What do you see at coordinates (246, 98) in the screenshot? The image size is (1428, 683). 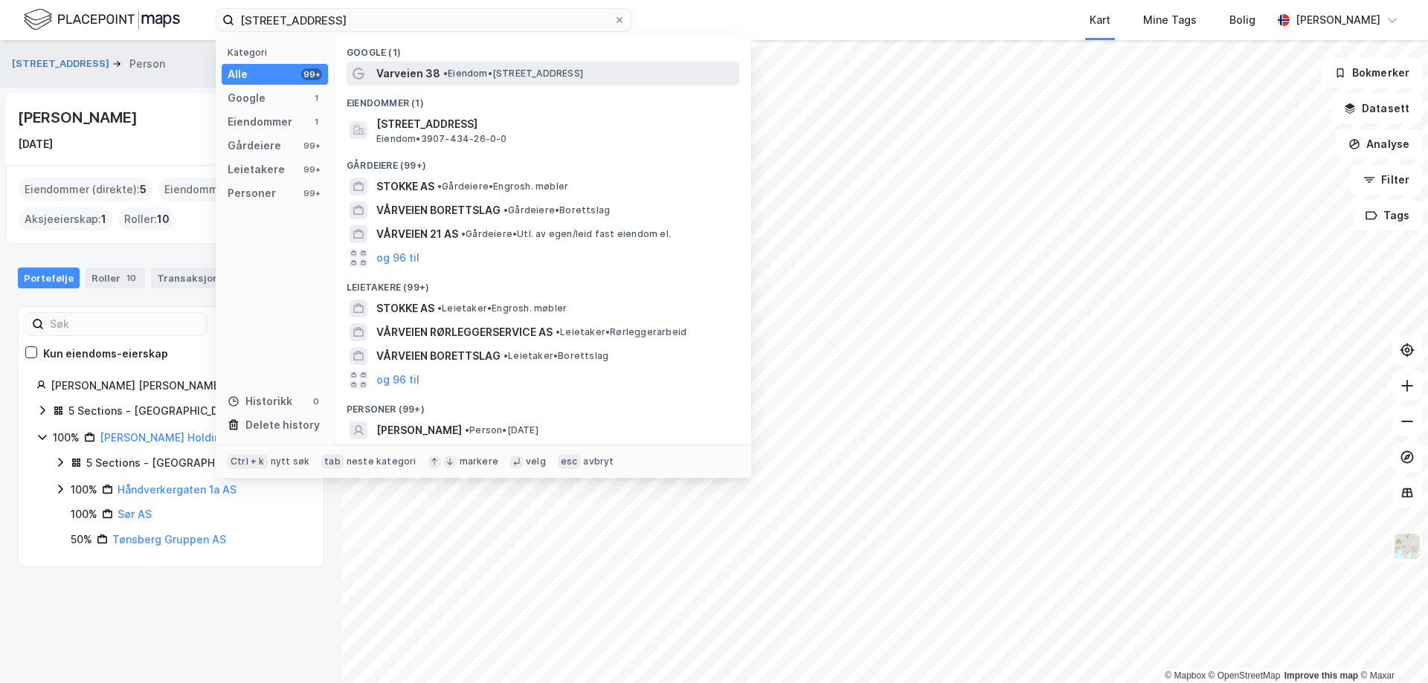 I see `div: Google` at bounding box center [246, 98].